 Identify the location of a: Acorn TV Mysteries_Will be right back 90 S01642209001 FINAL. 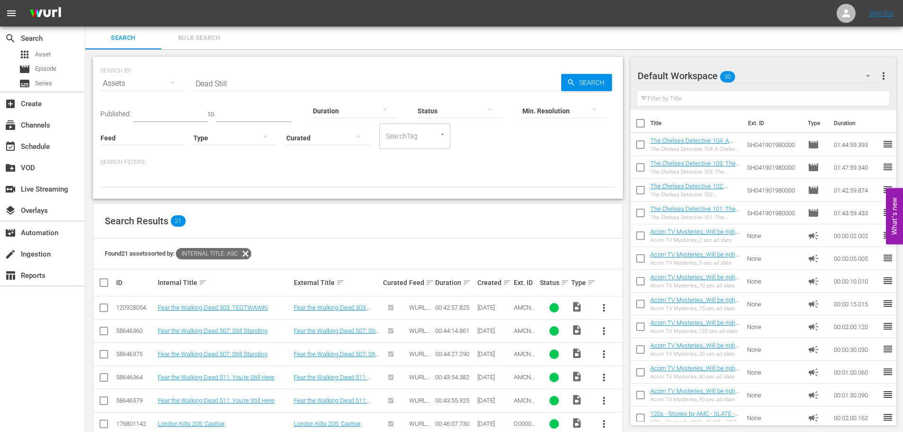
(694, 394).